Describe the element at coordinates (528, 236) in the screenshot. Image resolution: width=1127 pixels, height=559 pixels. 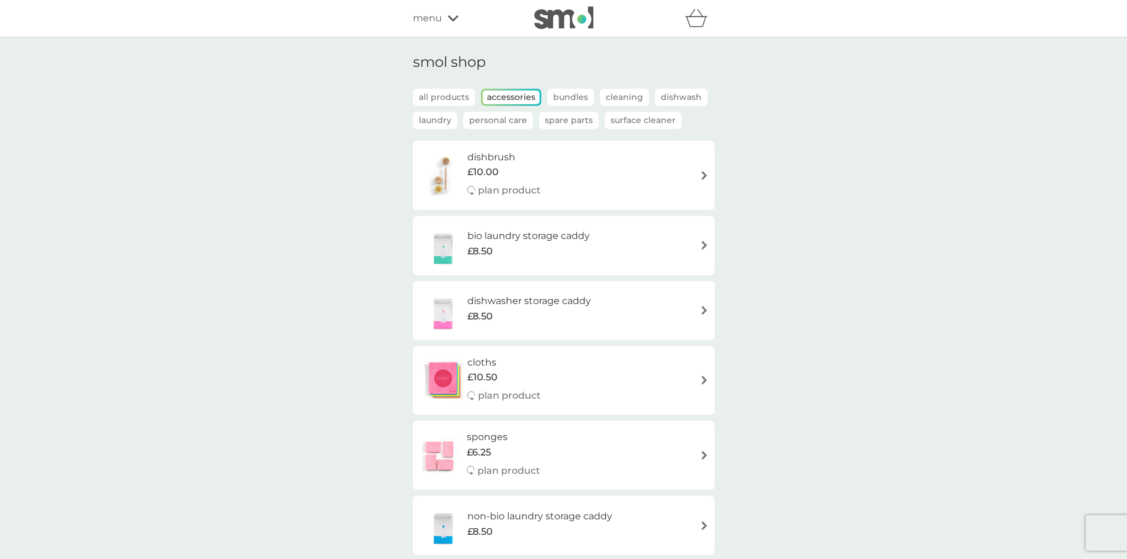
I see `h6: bio laundry storage caddy` at that location.